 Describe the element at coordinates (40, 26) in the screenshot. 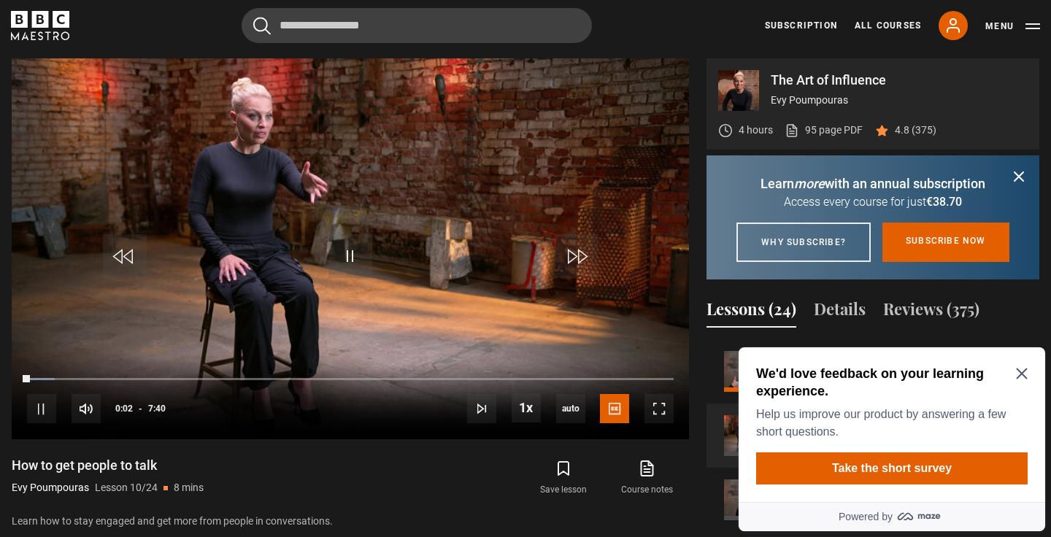

I see `a: BBC Maestro` at that location.